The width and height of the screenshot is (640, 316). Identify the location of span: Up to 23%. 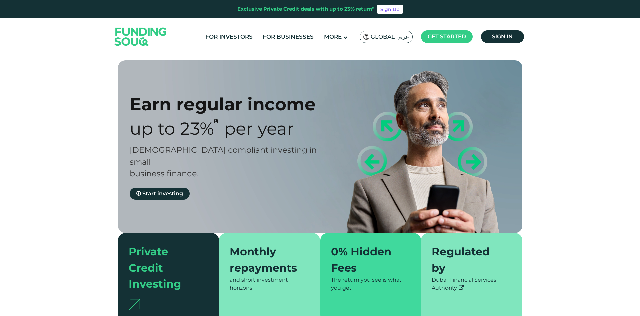
(172, 128).